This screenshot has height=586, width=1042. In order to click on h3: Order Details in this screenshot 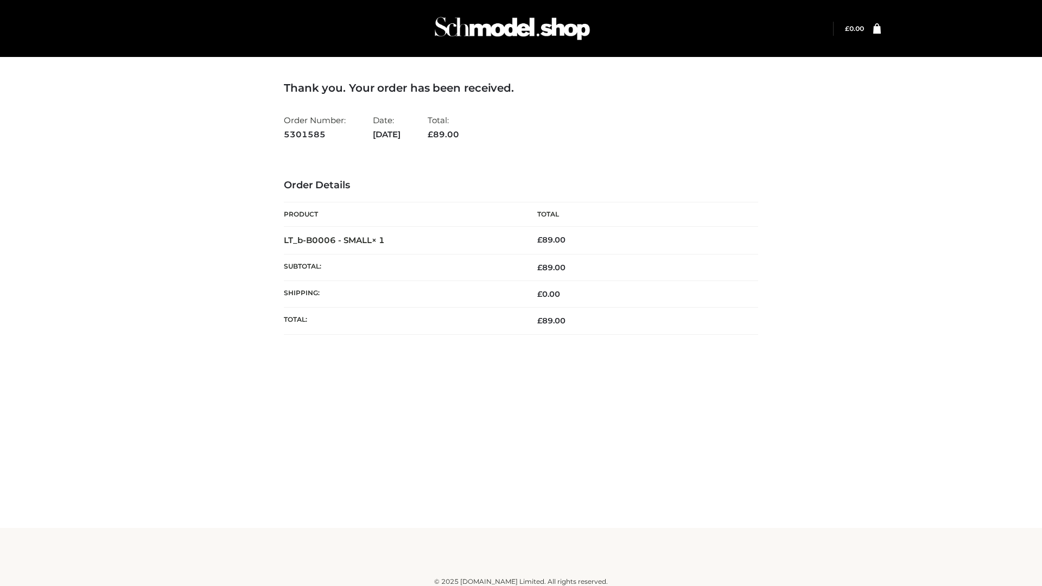, I will do `click(521, 186)`.